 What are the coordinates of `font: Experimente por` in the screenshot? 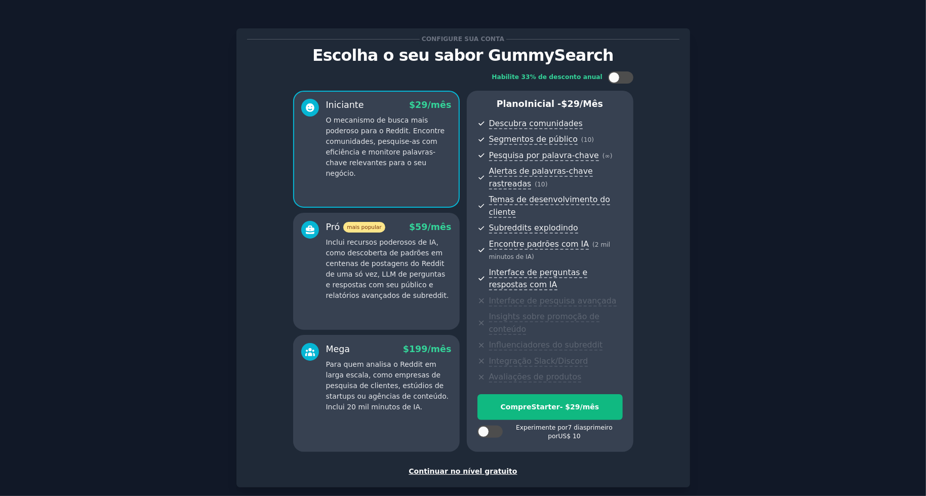 It's located at (542, 427).